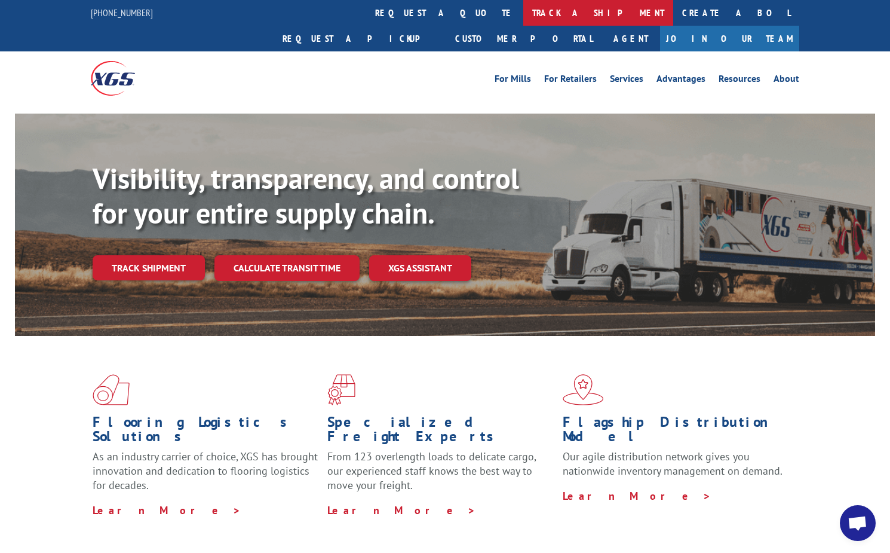 Image resolution: width=890 pixels, height=553 pixels. What do you see at coordinates (206, 432) in the screenshot?
I see `h1: Flooring Logistics Solutions` at bounding box center [206, 432].